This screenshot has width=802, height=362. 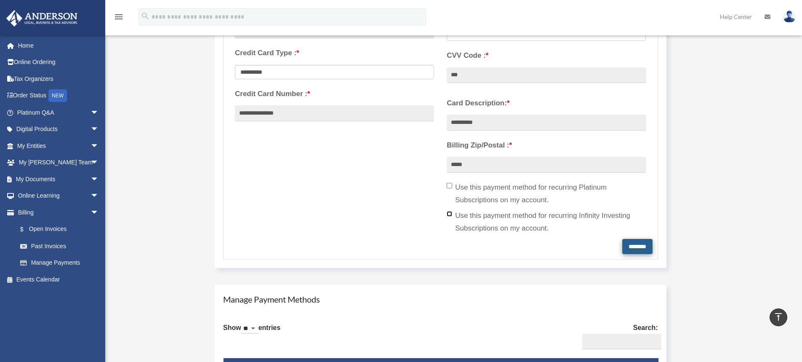 I want to click on label: Use this payment method for recurring Platinum Subscriptions on my account., so click(x=546, y=194).